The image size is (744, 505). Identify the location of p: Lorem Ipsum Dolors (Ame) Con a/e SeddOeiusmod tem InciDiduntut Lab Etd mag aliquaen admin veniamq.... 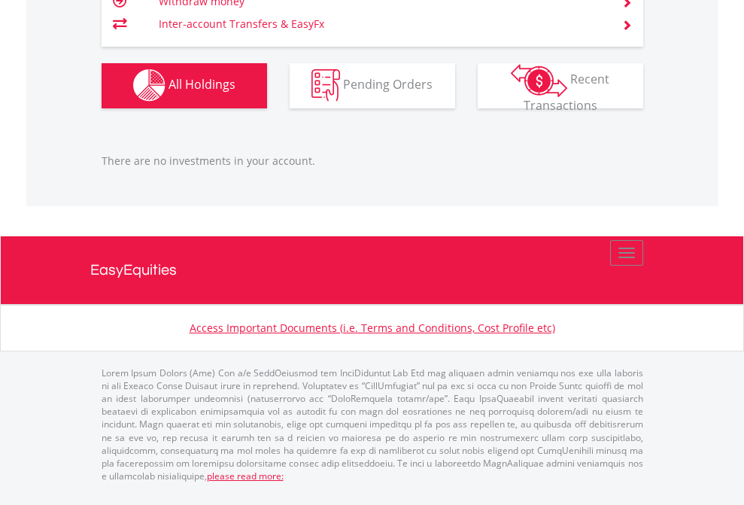
(372, 424).